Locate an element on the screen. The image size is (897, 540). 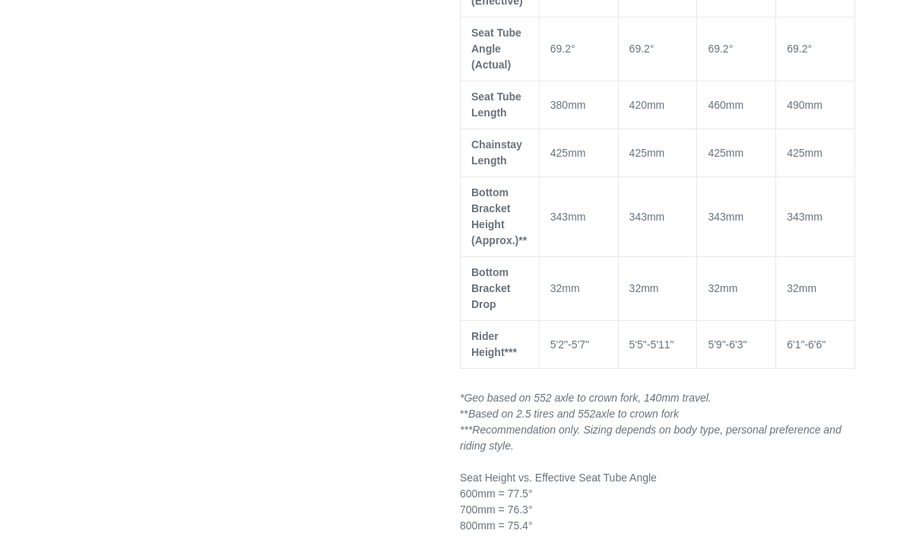
span: axle to crown fork is located at coordinates (637, 413).